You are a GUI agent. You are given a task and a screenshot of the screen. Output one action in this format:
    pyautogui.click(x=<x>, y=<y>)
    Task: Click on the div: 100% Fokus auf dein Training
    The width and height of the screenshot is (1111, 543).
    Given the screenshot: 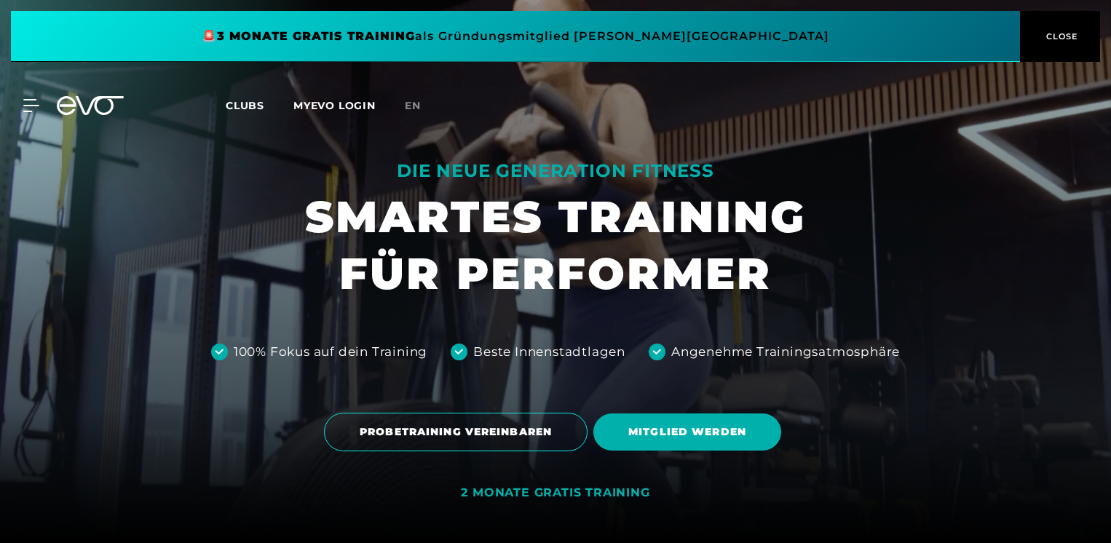 What is the action you would take?
    pyautogui.click(x=330, y=352)
    